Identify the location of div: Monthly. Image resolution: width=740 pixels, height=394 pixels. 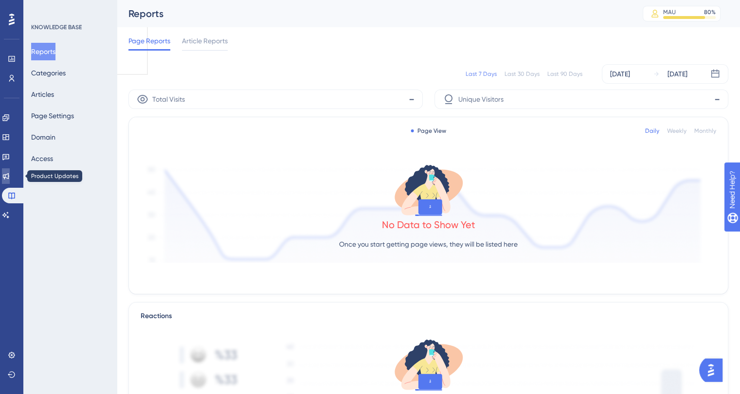
(705, 131).